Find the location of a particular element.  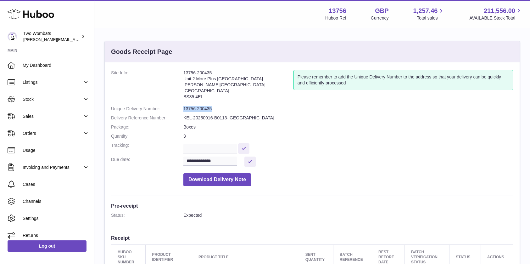

strong: GBP is located at coordinates (382, 11).